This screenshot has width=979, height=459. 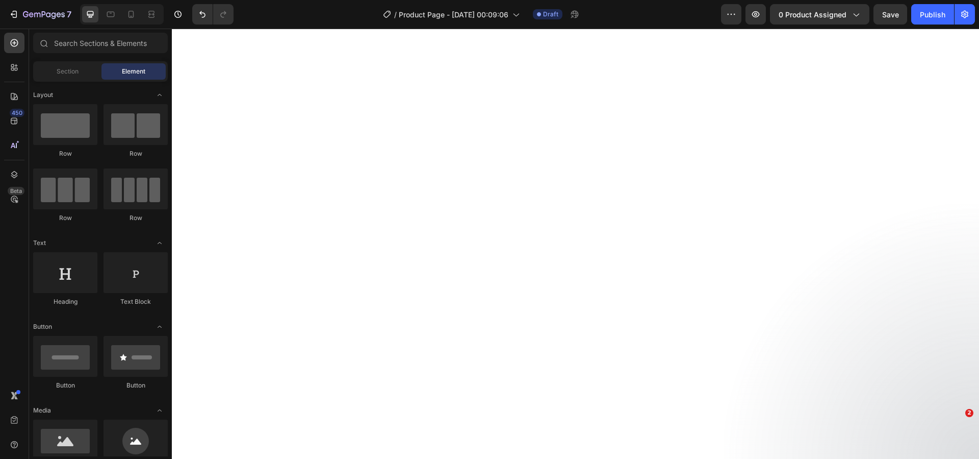 I want to click on span: 0 product assigned, so click(x=813, y=14).